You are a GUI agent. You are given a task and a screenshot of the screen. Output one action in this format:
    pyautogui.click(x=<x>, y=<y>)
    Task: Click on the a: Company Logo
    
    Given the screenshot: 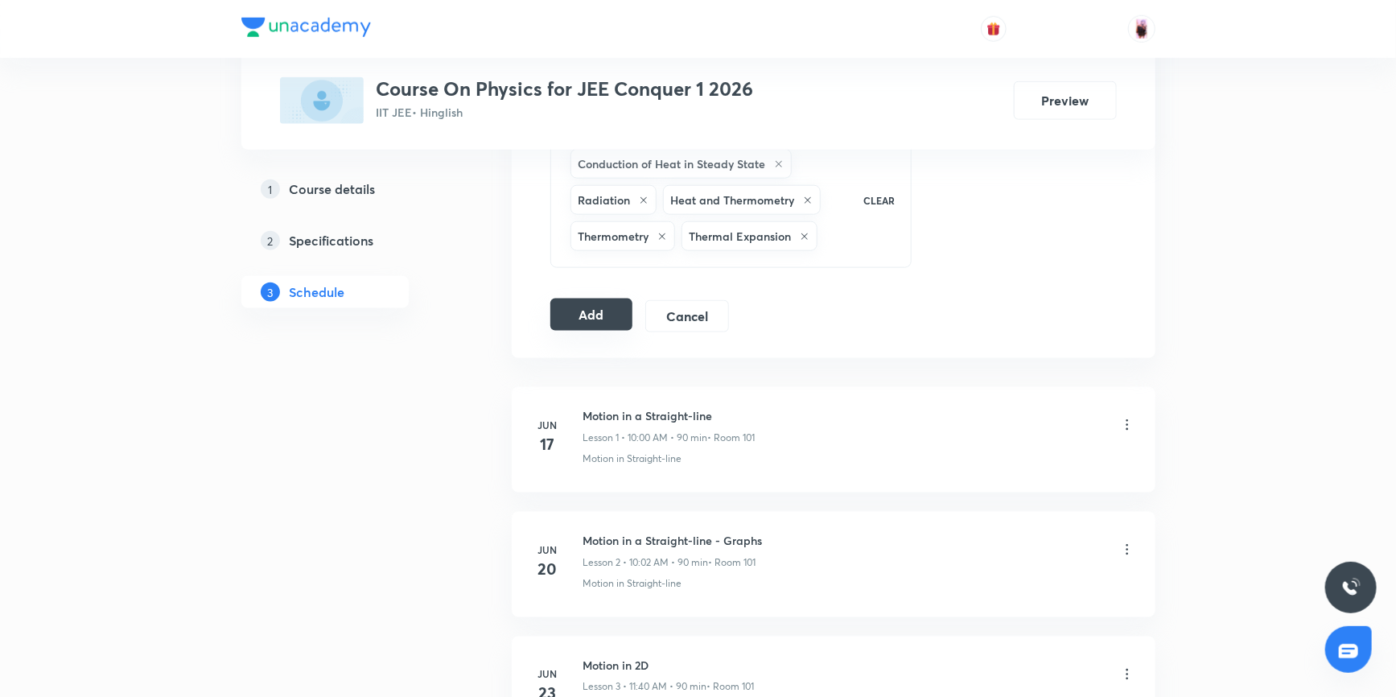 What is the action you would take?
    pyautogui.click(x=306, y=29)
    